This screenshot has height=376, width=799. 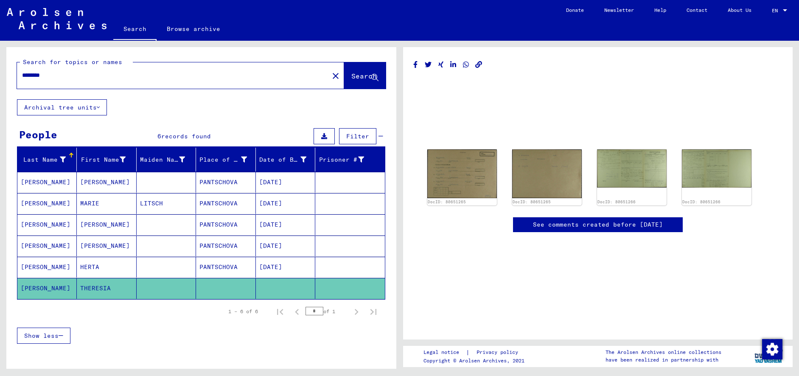 What do you see at coordinates (358, 136) in the screenshot?
I see `button: Filter` at bounding box center [358, 136].